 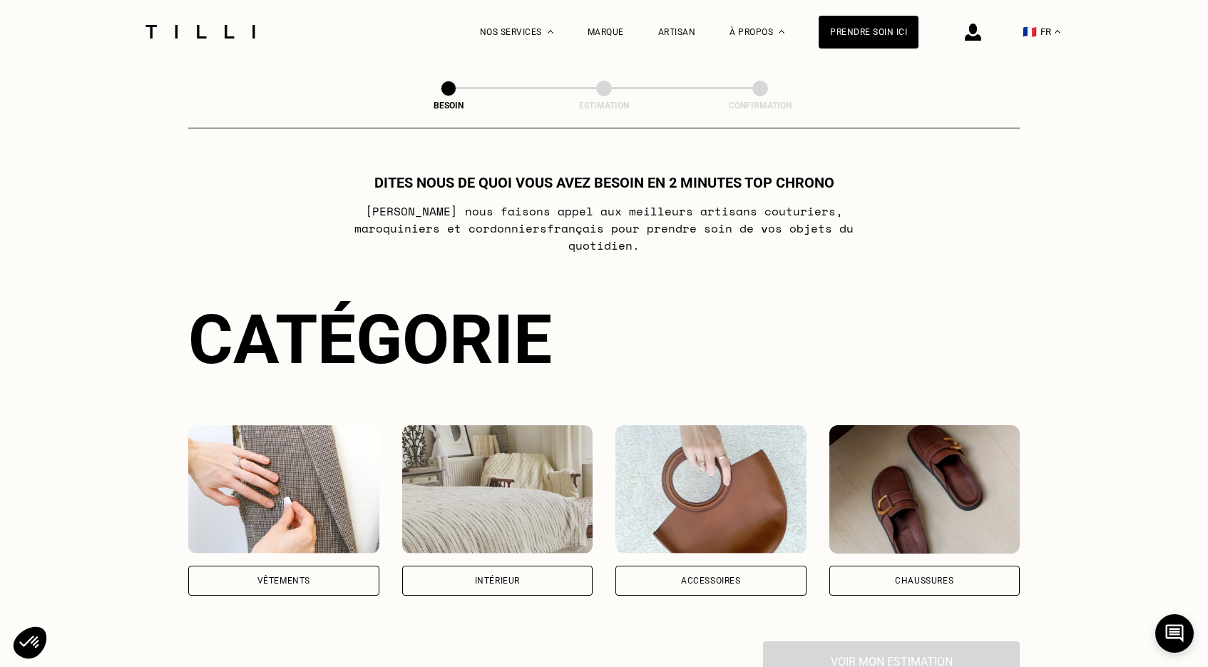 What do you see at coordinates (605, 32) in the screenshot?
I see `a: Marque` at bounding box center [605, 32].